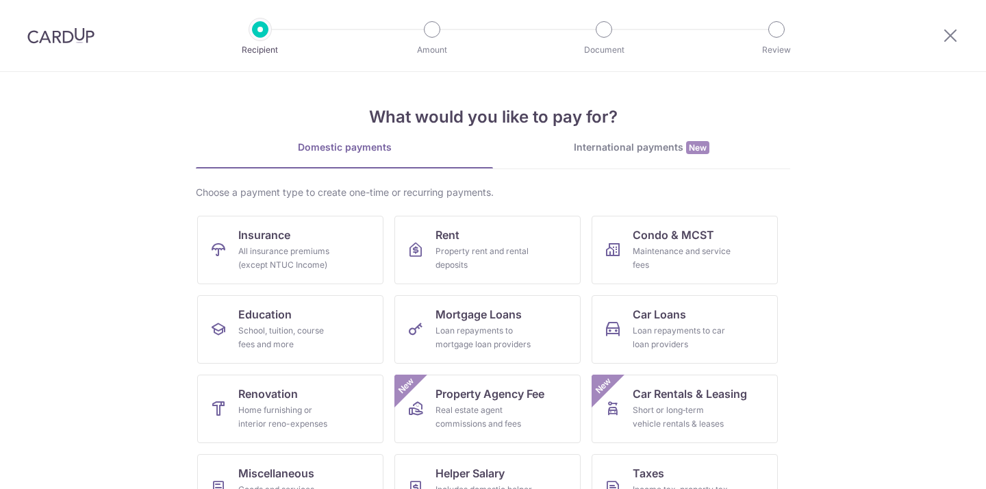 This screenshot has height=489, width=986. What do you see at coordinates (777, 50) in the screenshot?
I see `p: Review` at bounding box center [777, 50].